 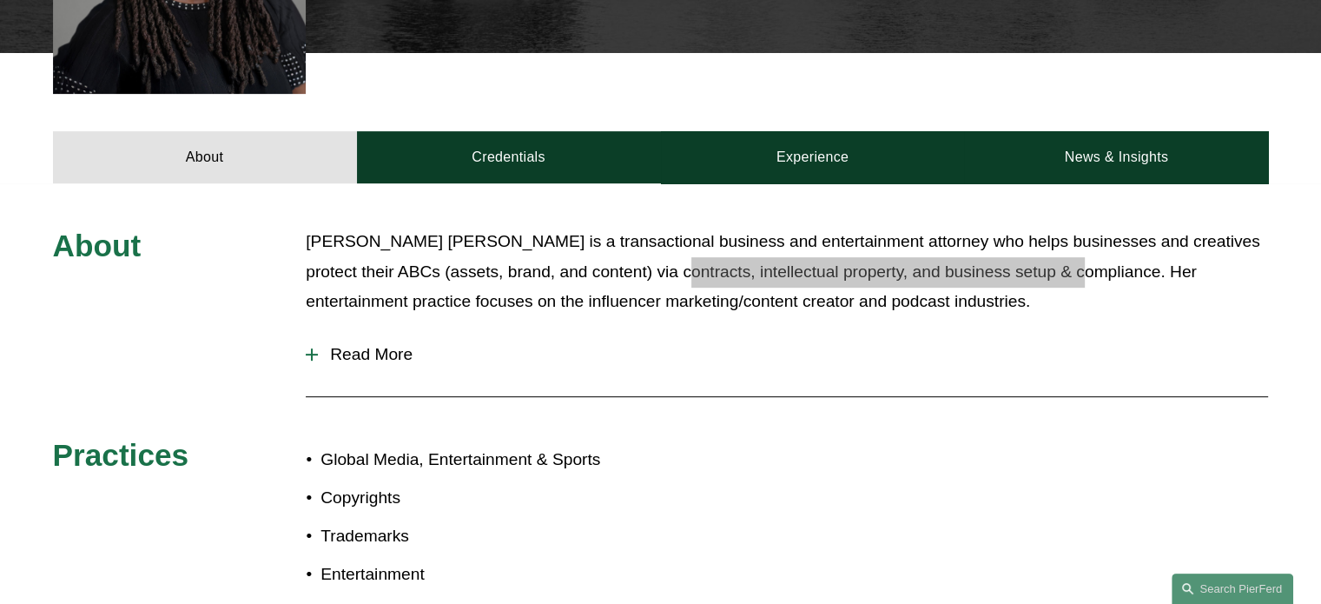 What do you see at coordinates (490, 536) in the screenshot?
I see `p: Trademarks` at bounding box center [490, 536].